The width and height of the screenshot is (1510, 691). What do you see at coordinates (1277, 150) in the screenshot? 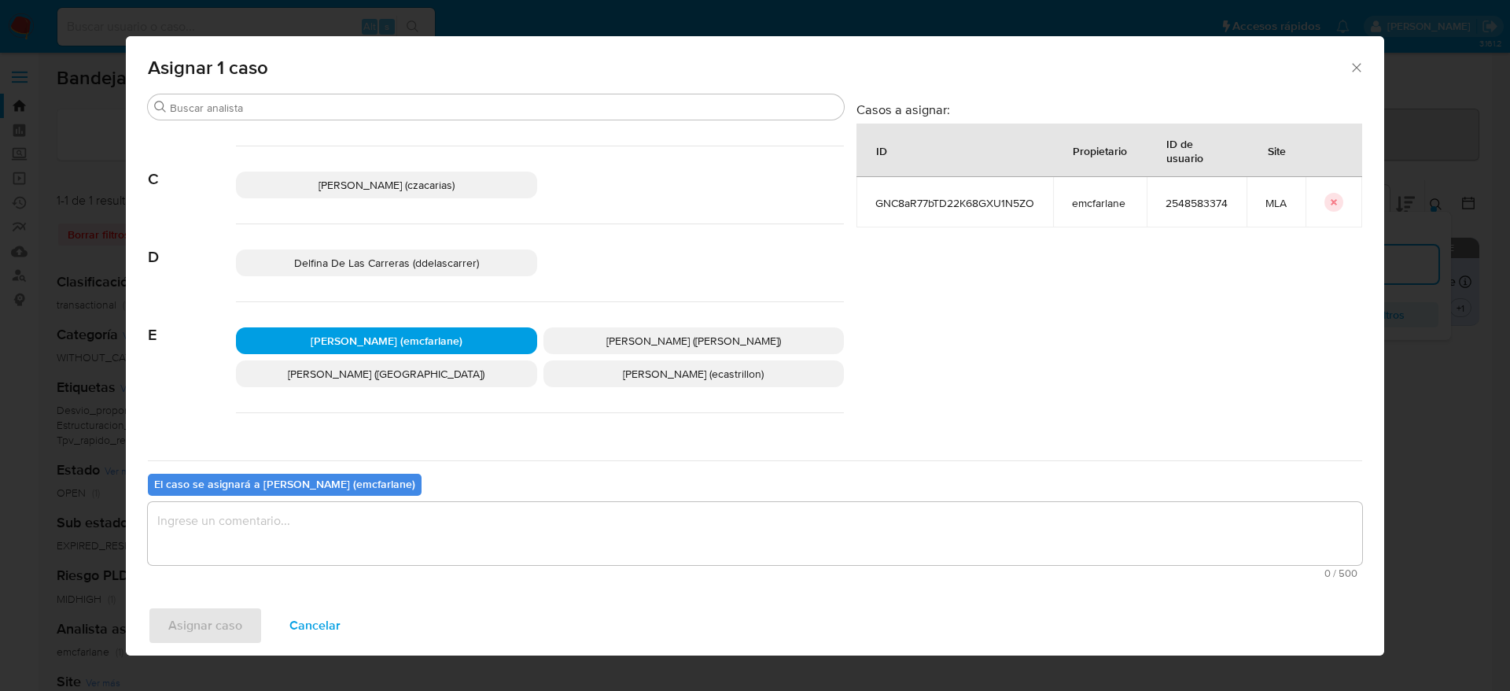
I see `div: Site` at bounding box center [1277, 150].